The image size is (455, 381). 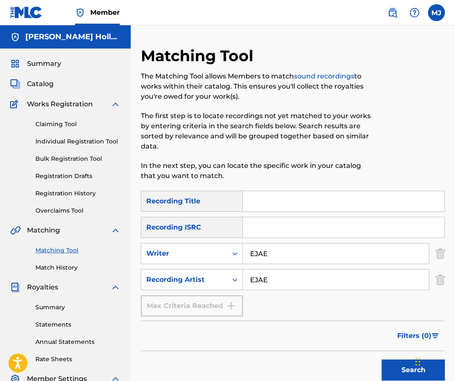 What do you see at coordinates (15, 64) in the screenshot?
I see `img: Summary` at bounding box center [15, 64].